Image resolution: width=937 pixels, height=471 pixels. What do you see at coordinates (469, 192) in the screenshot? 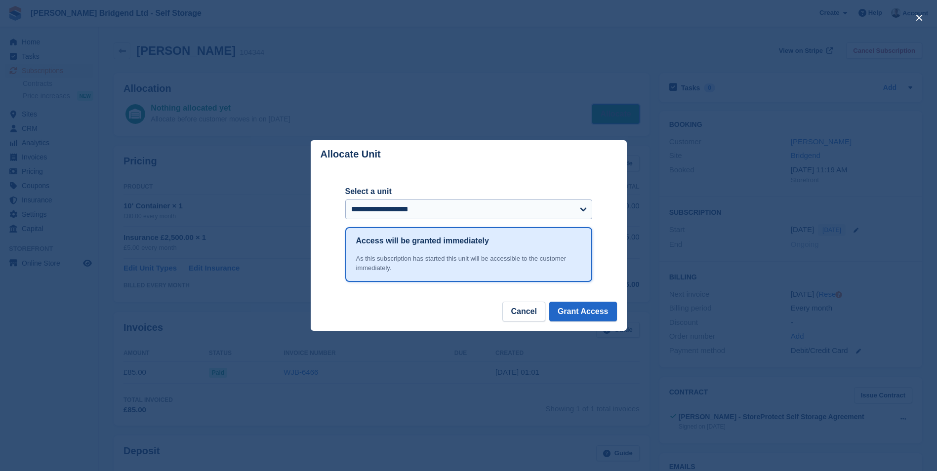
I see `label: Select a unit` at bounding box center [469, 192].